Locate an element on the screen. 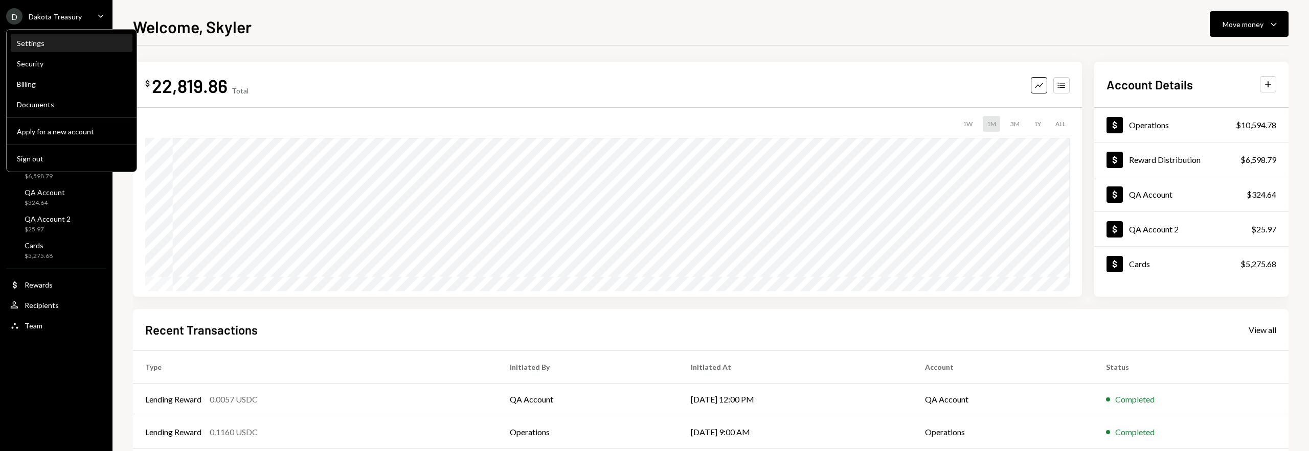 The height and width of the screenshot is (451, 1309). div: Reward Distribution is located at coordinates (1165, 160).